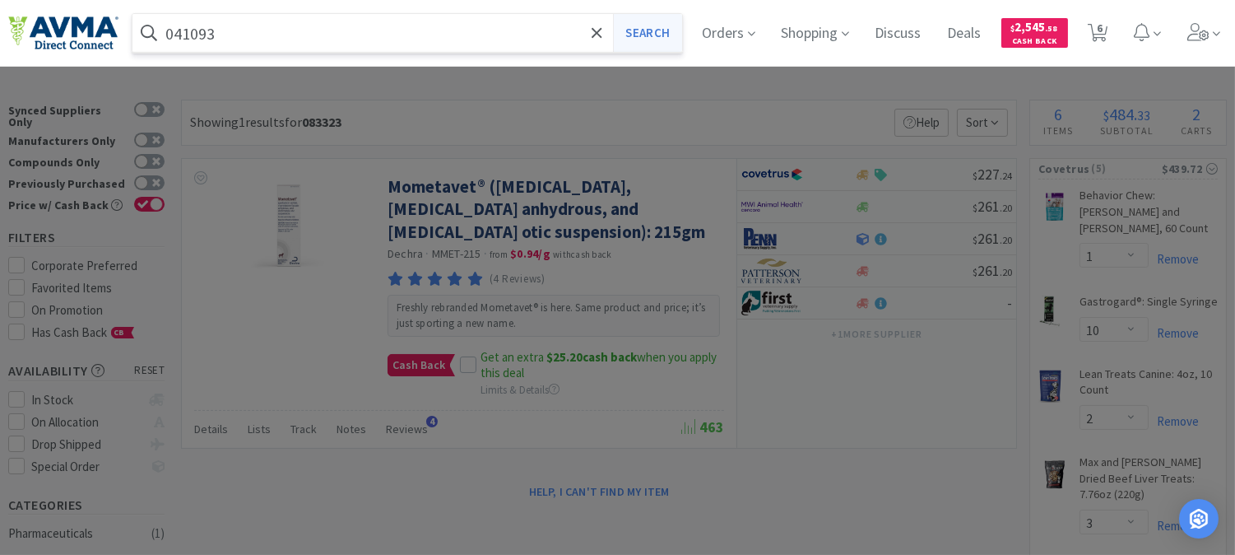 The height and width of the screenshot is (555, 1235). What do you see at coordinates (1034, 33) in the screenshot?
I see `a: $2,545.58Cash Back` at bounding box center [1034, 33].